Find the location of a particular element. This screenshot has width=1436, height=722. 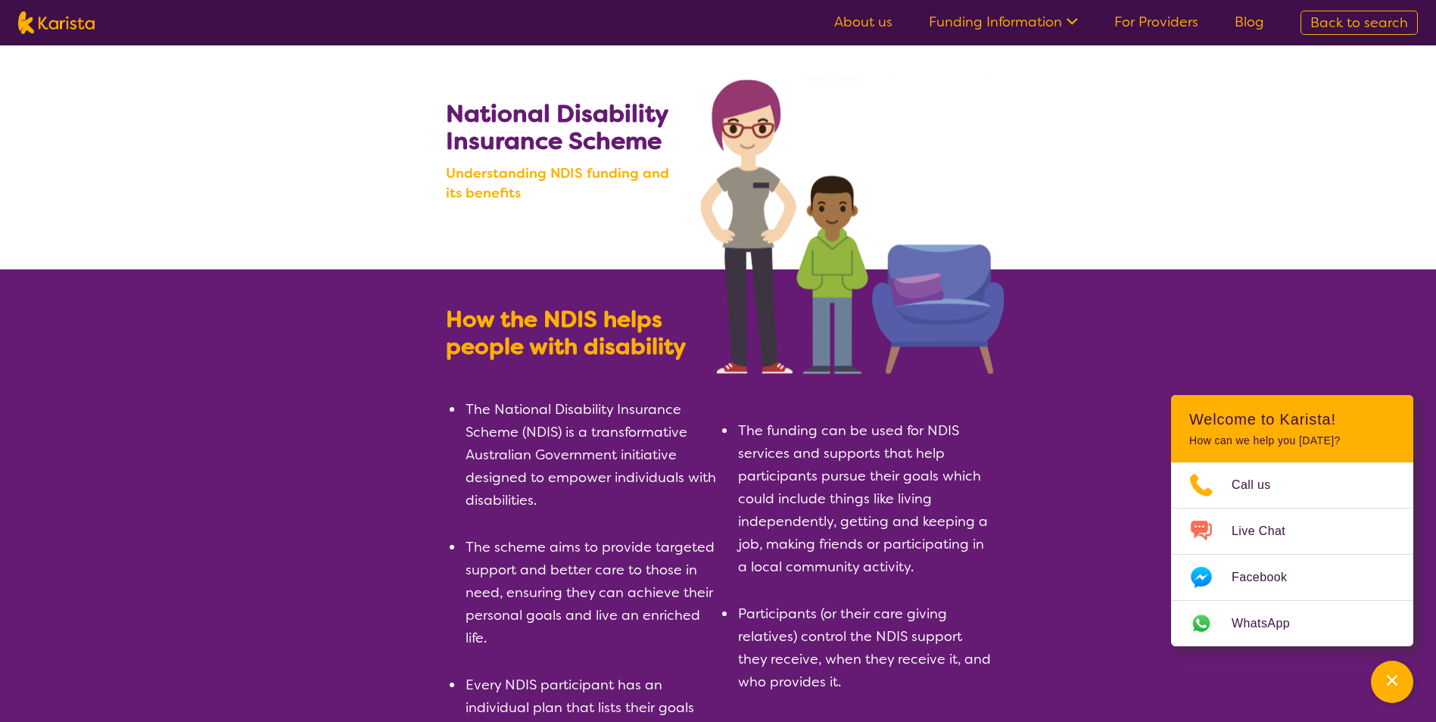

div: Channel Menu is located at coordinates (1292, 521).